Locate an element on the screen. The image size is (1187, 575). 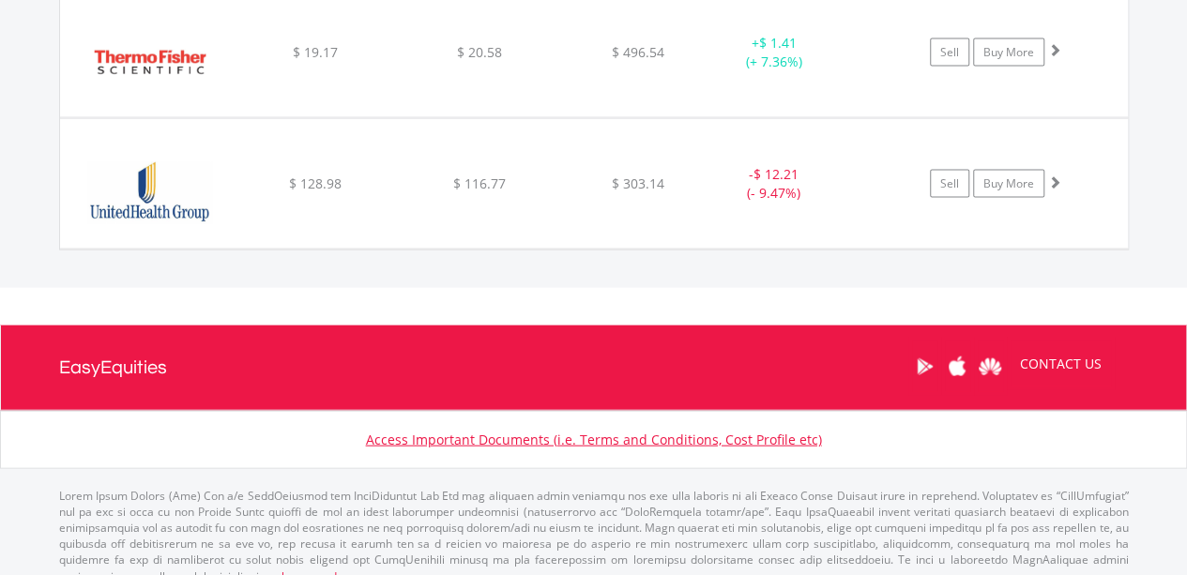
span: $ 12.21 is located at coordinates (776, 174).